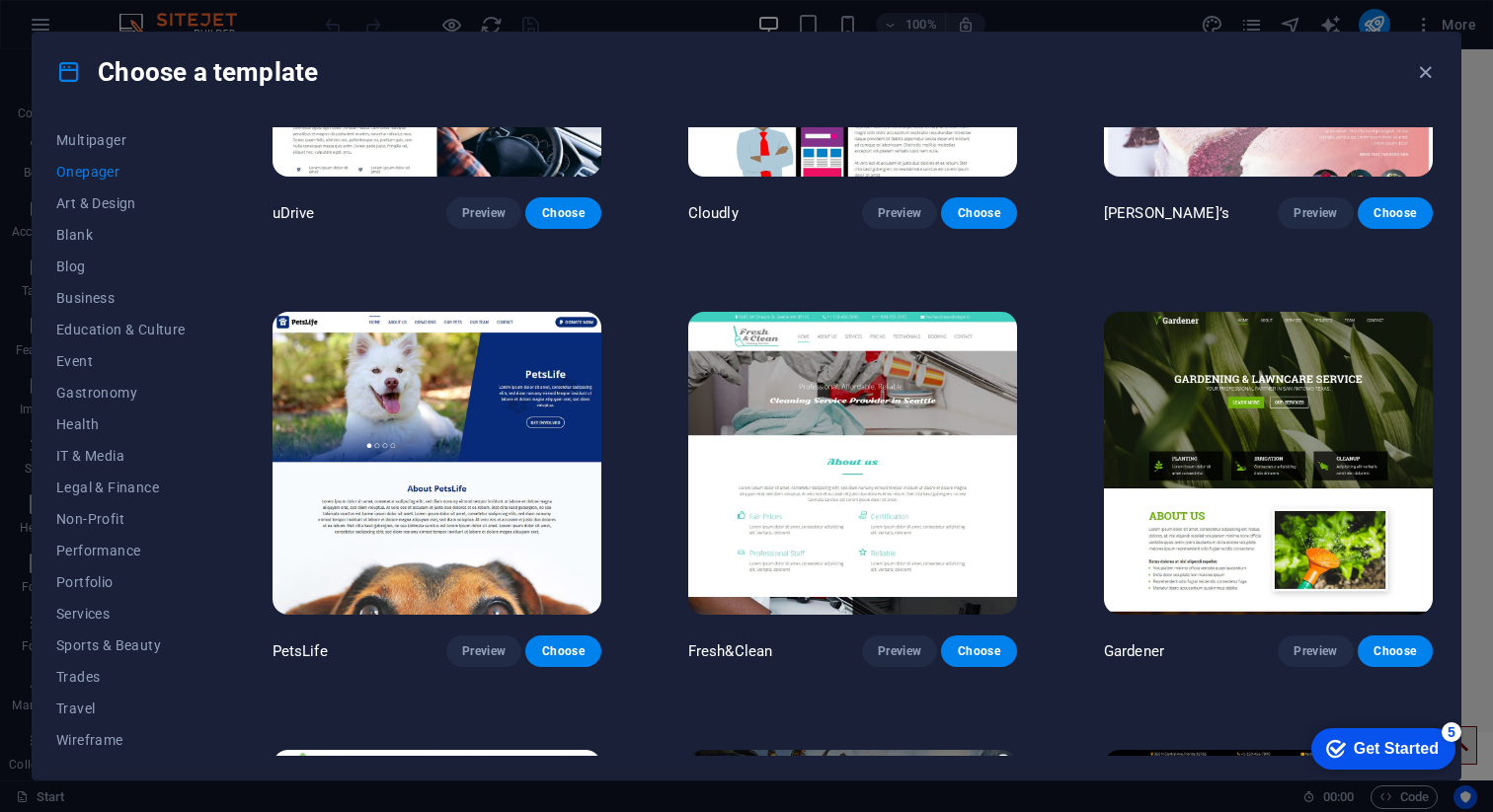 The width and height of the screenshot is (1493, 812). Describe the element at coordinates (121, 487) in the screenshot. I see `span: Legal & Finance` at that location.